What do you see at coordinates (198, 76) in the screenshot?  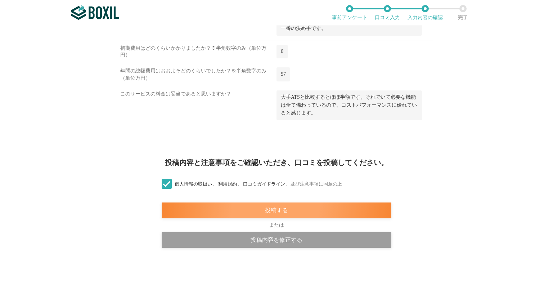 I see `div: 年間の総額費用はおおよそどのくらいでしたか？※半角数字のみ（単位万円）` at bounding box center [198, 76].